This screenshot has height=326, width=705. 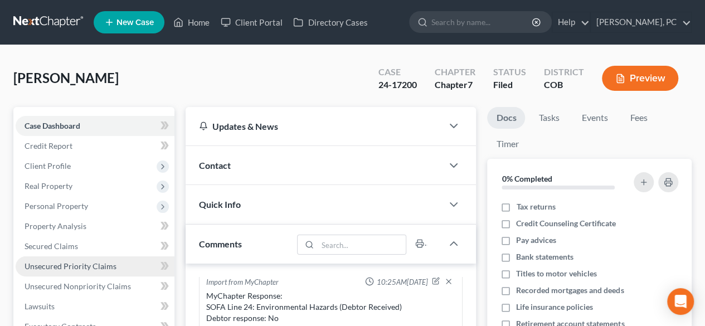 I want to click on span: Pay advices, so click(x=537, y=240).